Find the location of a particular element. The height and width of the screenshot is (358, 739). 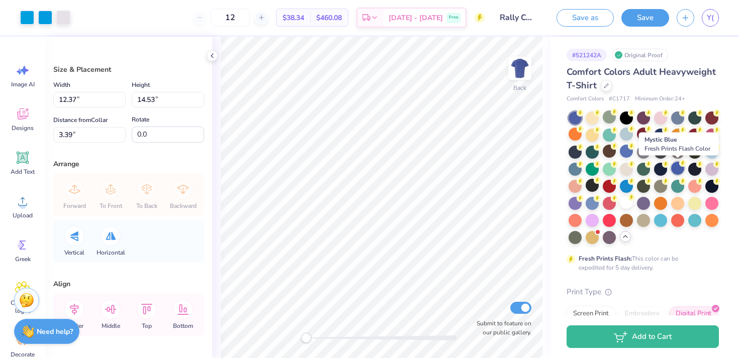

div: This color can be expedited for 5 day delivery. is located at coordinates (640, 263).